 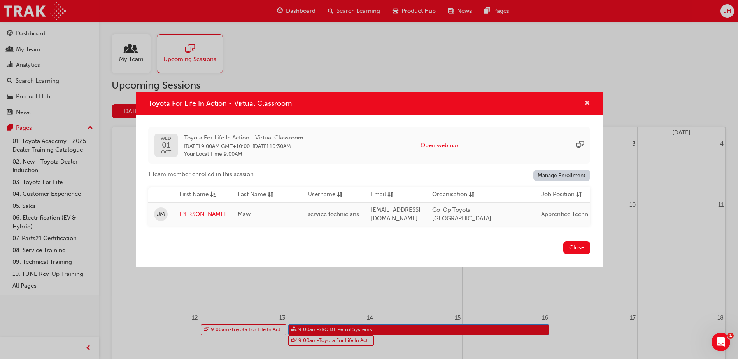 I want to click on button: Job Positionsorting-icon, so click(x=563, y=195).